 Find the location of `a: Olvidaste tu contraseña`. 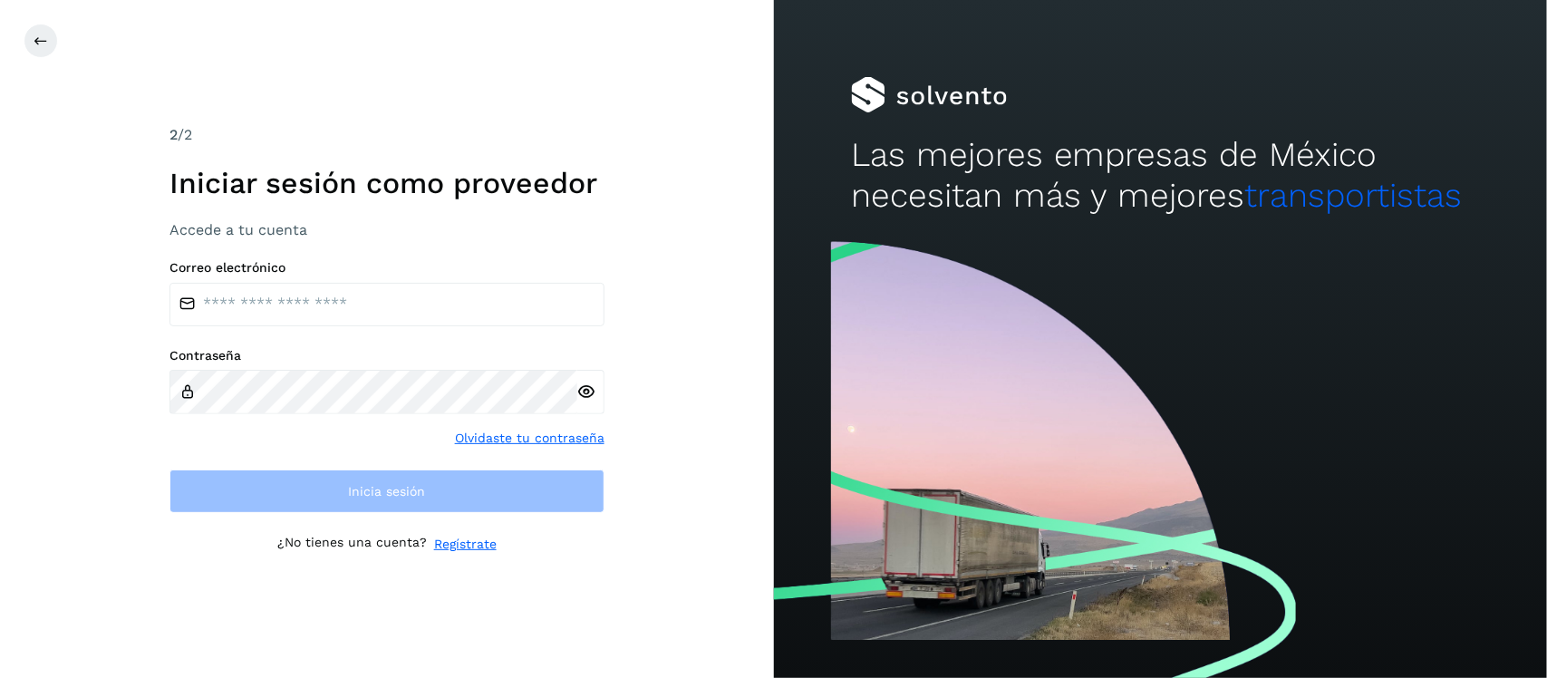

a: Olvidaste tu contraseña is located at coordinates (529, 438).